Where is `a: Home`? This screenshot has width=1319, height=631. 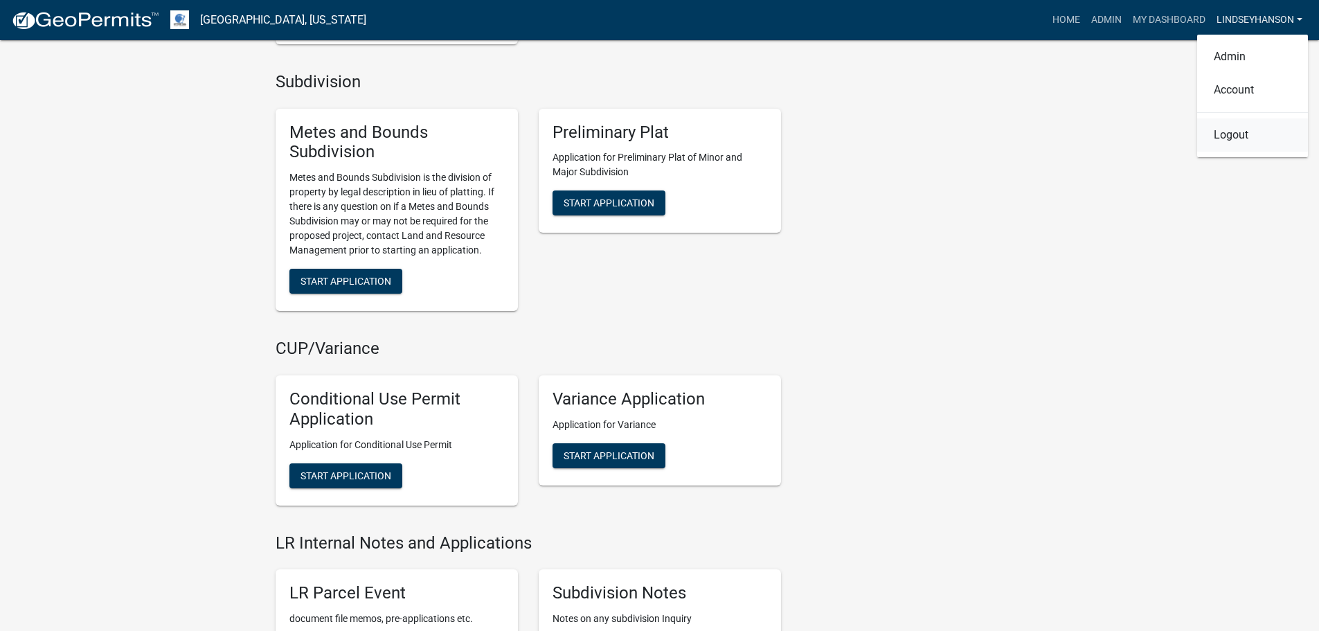 a: Home is located at coordinates (1067, 20).